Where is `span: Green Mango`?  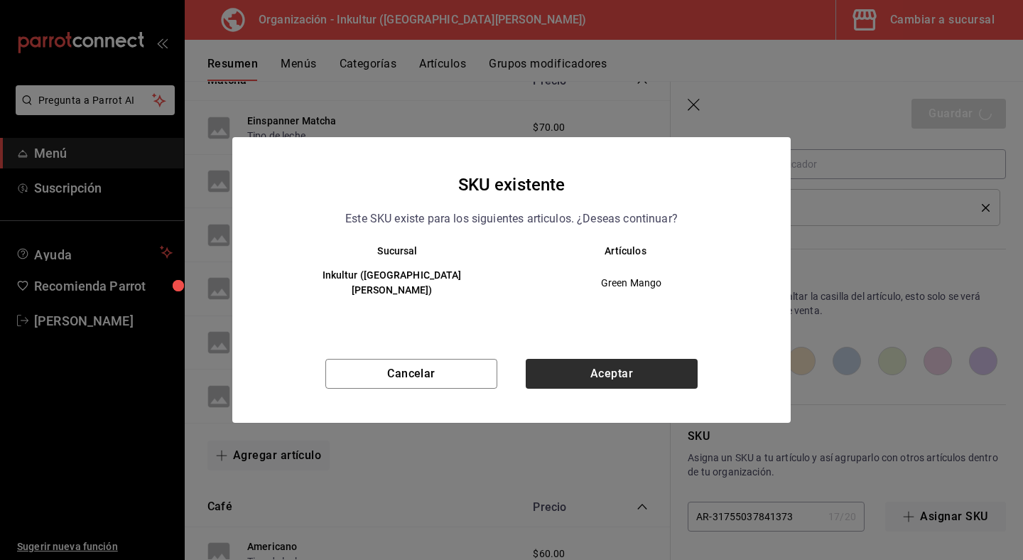
span: Green Mango is located at coordinates (631, 283).